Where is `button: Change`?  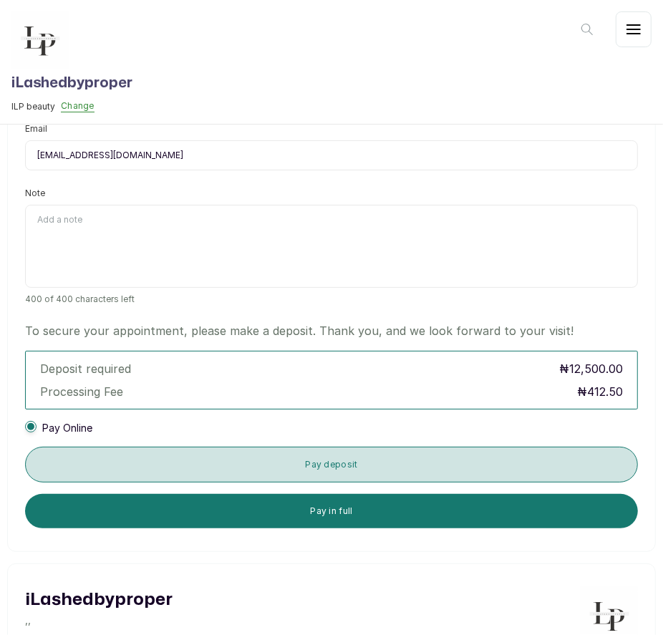 button: Change is located at coordinates (77, 106).